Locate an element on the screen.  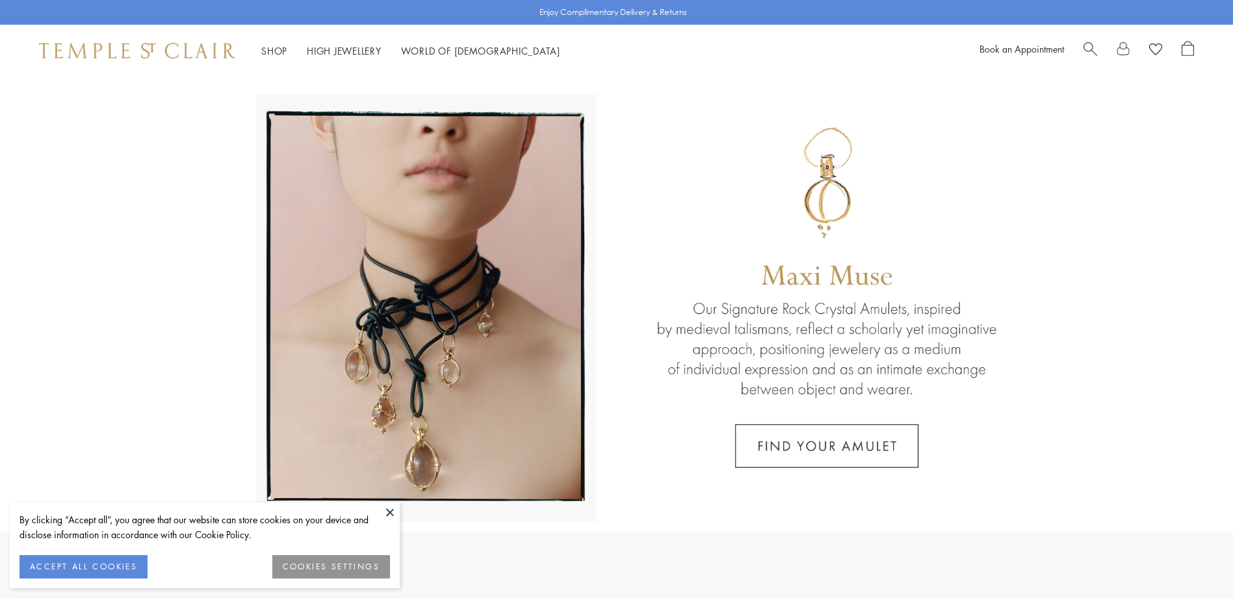
a: Book an Appointment is located at coordinates (1022, 49).